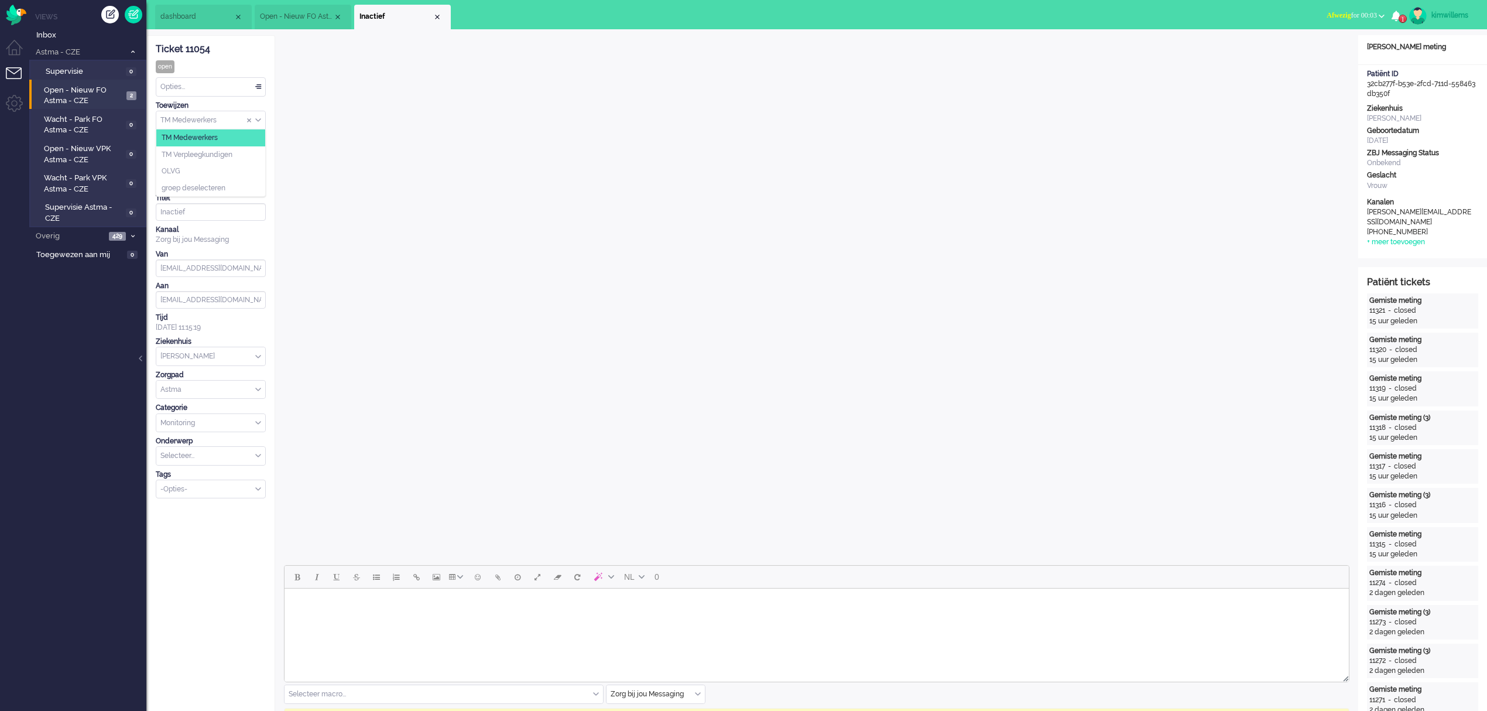 The image size is (1487, 711). I want to click on span: Supervisie Astma - CZE, so click(84, 213).